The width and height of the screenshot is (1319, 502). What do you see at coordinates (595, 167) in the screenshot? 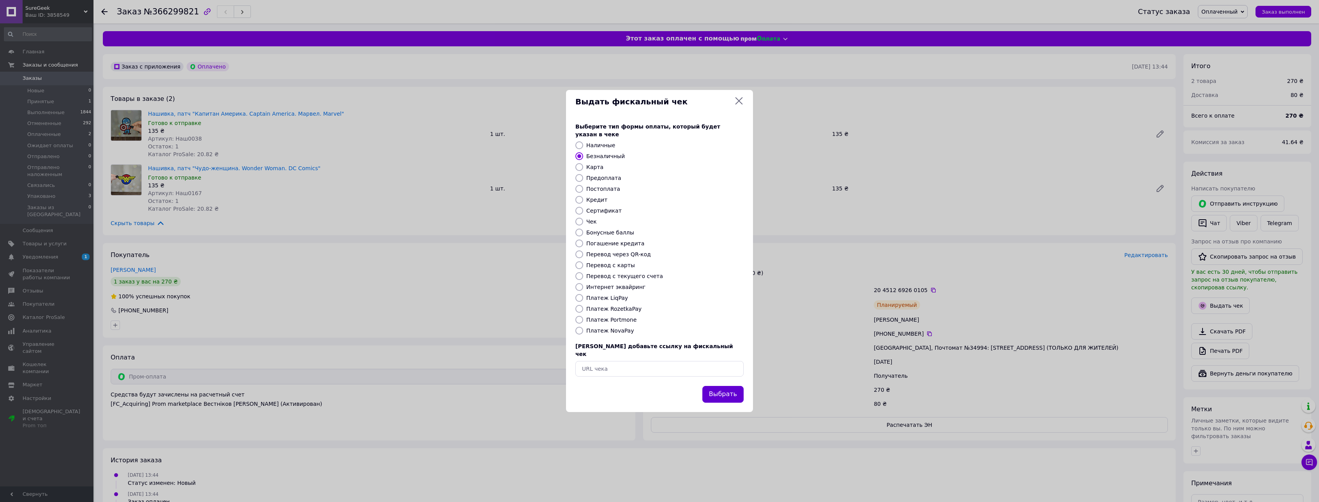
I see `label: Карта` at bounding box center [595, 167].